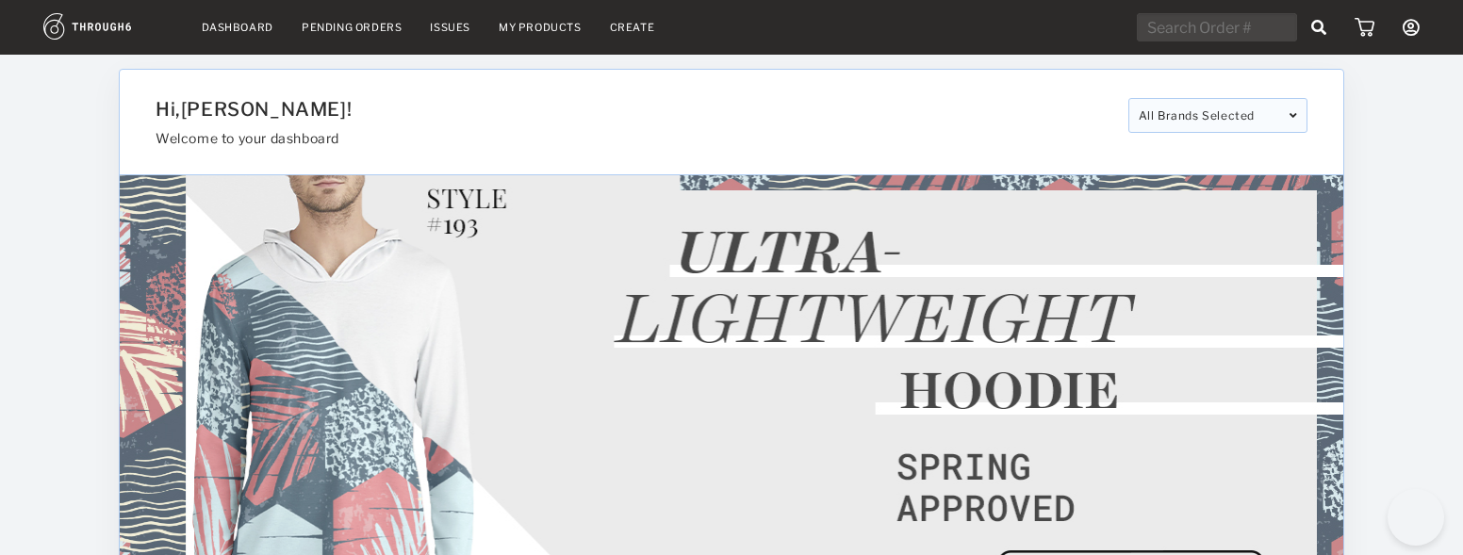 This screenshot has width=1463, height=555. What do you see at coordinates (632, 27) in the screenshot?
I see `a: Create` at bounding box center [632, 27].